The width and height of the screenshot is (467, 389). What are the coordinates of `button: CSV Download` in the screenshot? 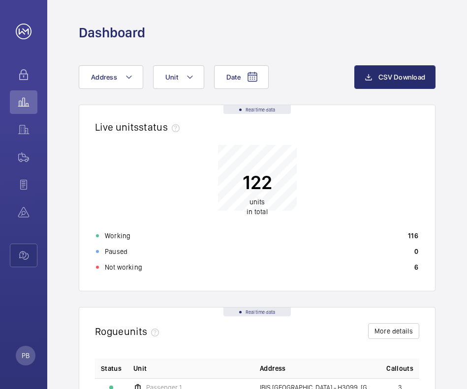 It's located at (394, 77).